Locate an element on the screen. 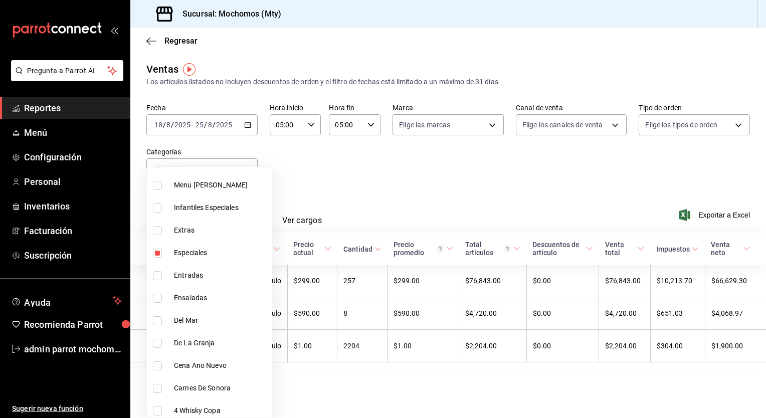 This screenshot has height=418, width=766. span: 4 Whisky Copa is located at coordinates (220, 410).